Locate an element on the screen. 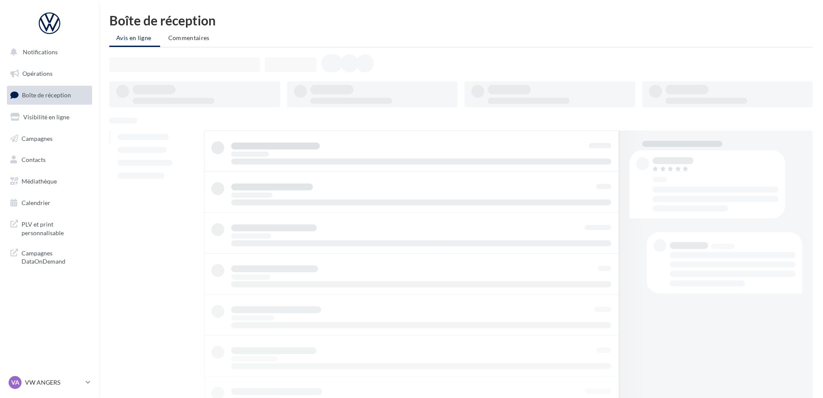  span: PLV et print personnalisable is located at coordinates (55, 227).